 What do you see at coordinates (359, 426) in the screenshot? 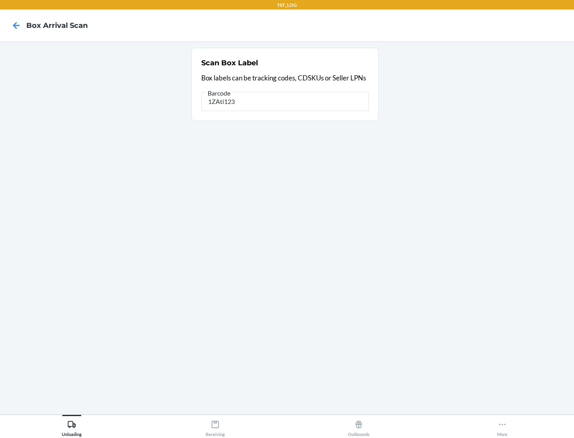
I see `button: Outbounds` at bounding box center [359, 426].